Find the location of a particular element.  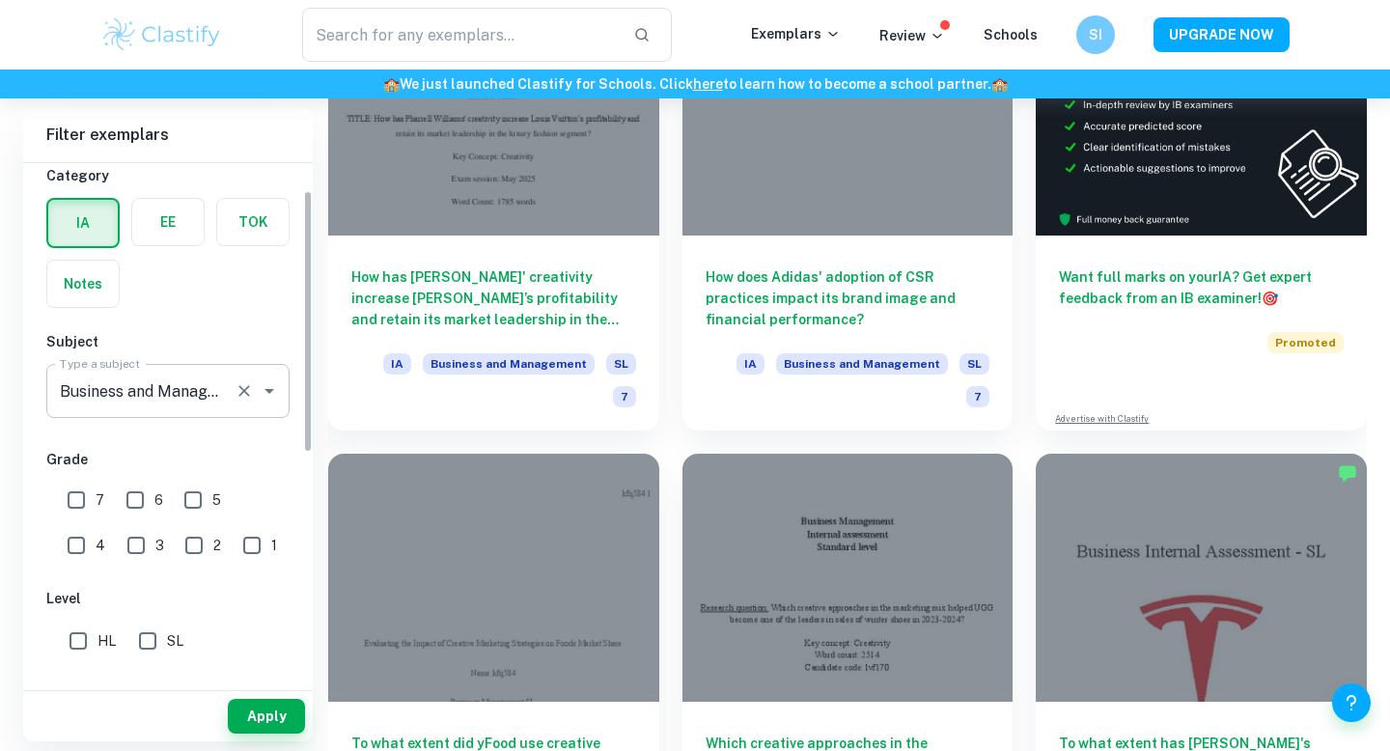

p: Review is located at coordinates (912, 36).